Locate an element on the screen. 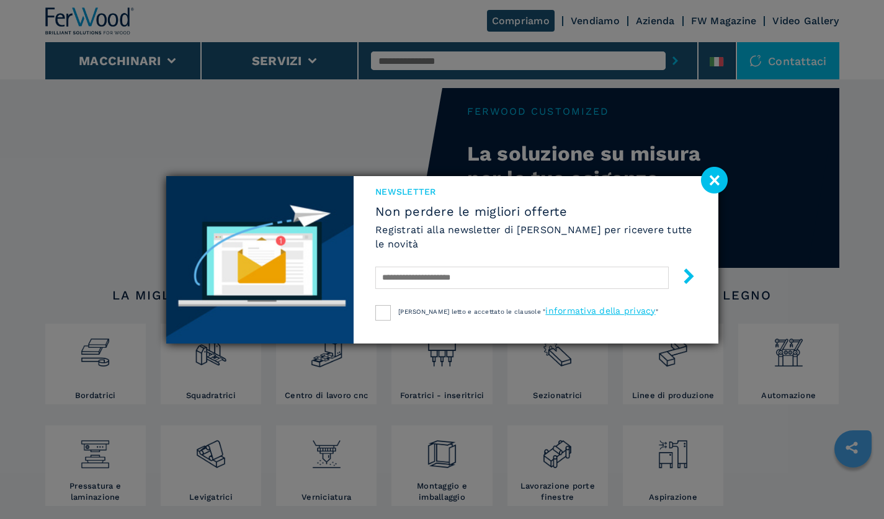 The width and height of the screenshot is (884, 519). img: Newsletter image is located at coordinates (260, 260).